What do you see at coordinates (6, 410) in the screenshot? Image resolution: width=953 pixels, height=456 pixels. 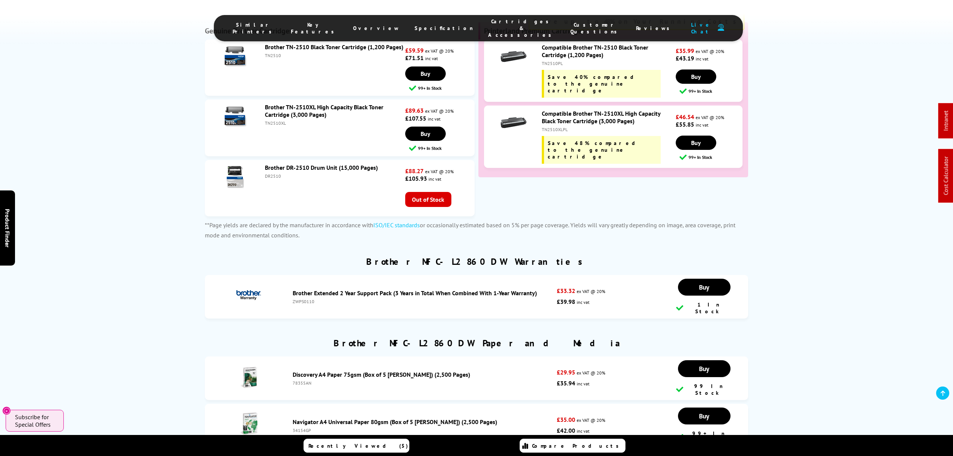 I see `button: Close` at bounding box center [6, 410].